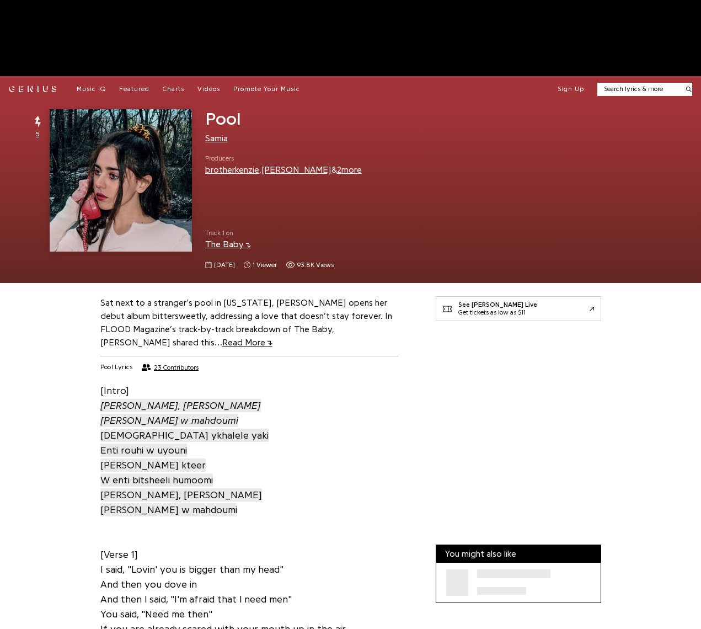  I want to click on span: 93,849 views, so click(309, 265).